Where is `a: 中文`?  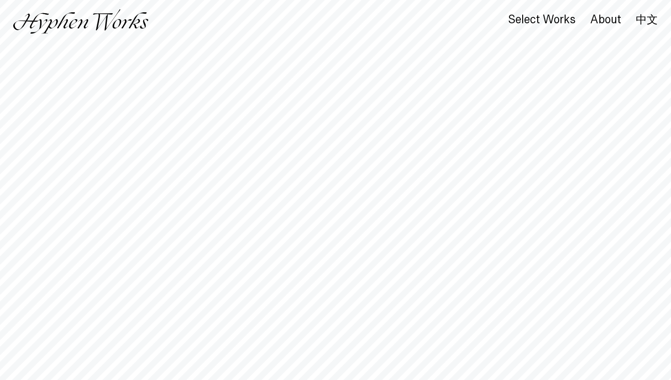 a: 中文 is located at coordinates (647, 20).